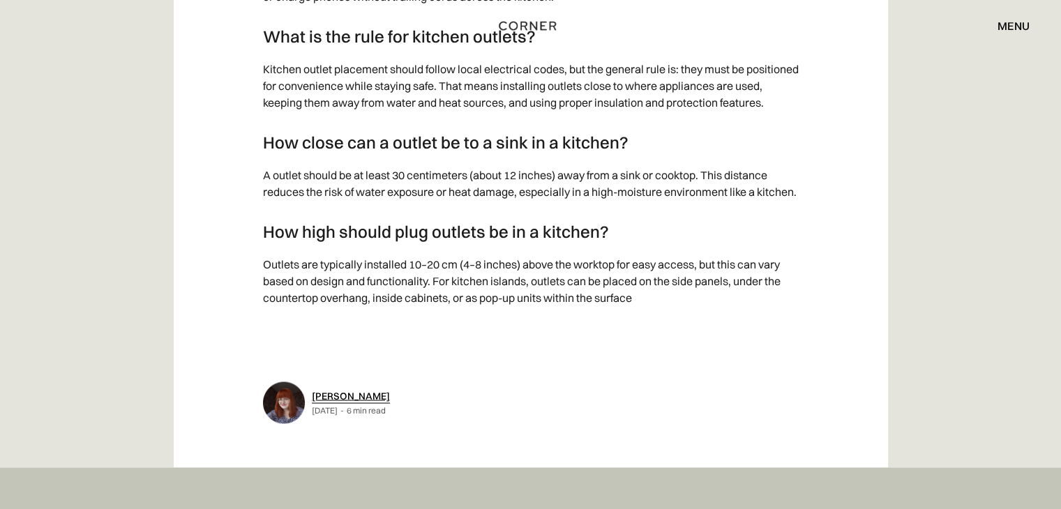 The width and height of the screenshot is (1061, 509). What do you see at coordinates (531, 86) in the screenshot?
I see `p: Kitchen outlet placement should follow local electrical codes, but the general rule is: they must...` at bounding box center [531, 86].